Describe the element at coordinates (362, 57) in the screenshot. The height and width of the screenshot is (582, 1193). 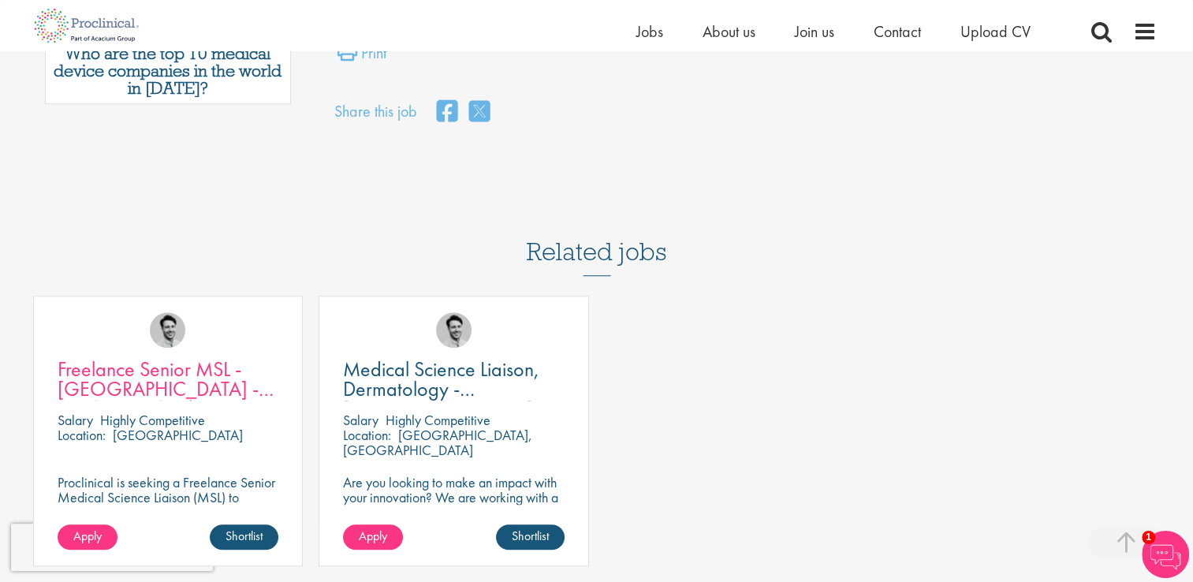
I see `a: Print` at that location.